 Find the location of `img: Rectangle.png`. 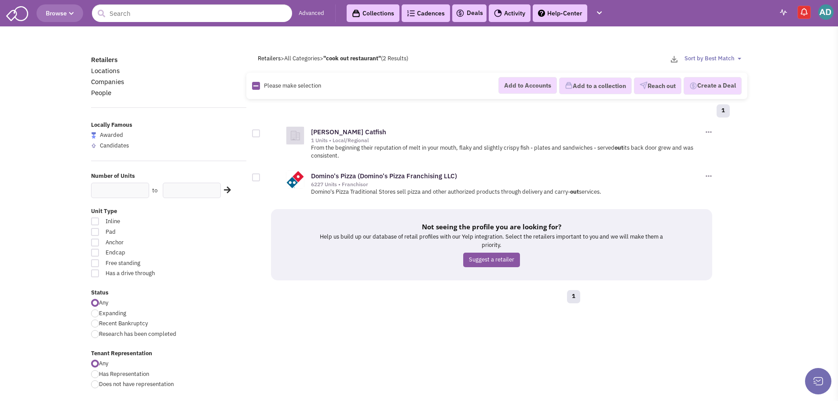

img: Rectangle.png is located at coordinates (256, 86).